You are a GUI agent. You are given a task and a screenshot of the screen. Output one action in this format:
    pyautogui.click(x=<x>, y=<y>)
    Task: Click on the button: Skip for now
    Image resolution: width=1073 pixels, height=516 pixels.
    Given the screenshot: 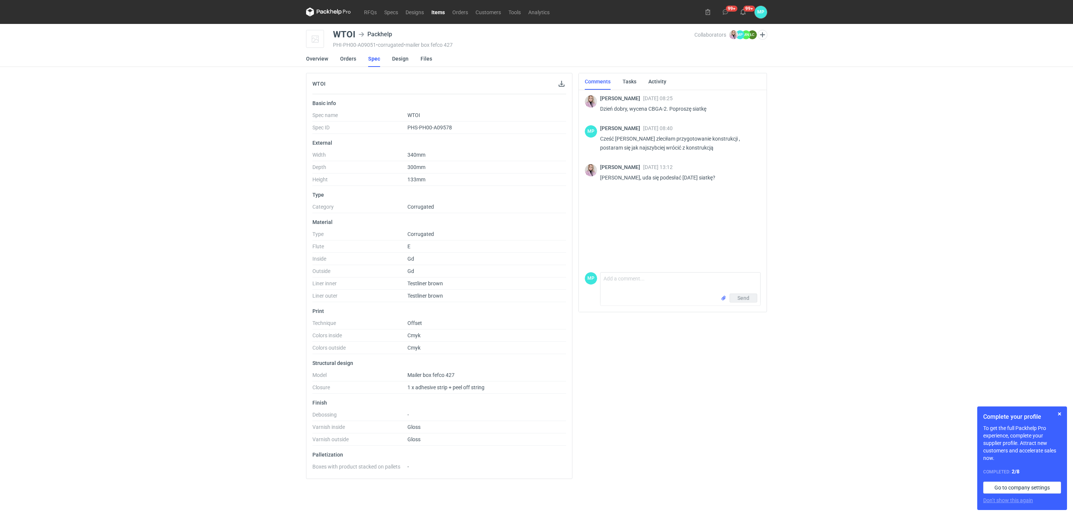 What is the action you would take?
    pyautogui.click(x=1059, y=414)
    